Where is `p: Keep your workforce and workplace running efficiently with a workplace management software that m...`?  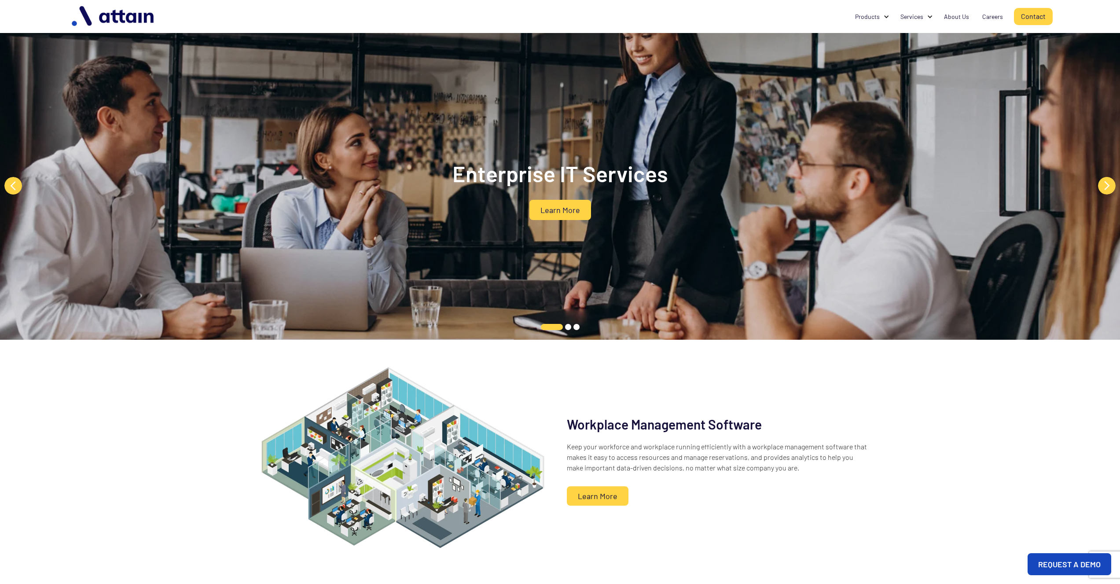
p: Keep your workforce and workplace running efficiently with a workplace management software that m... is located at coordinates (717, 457).